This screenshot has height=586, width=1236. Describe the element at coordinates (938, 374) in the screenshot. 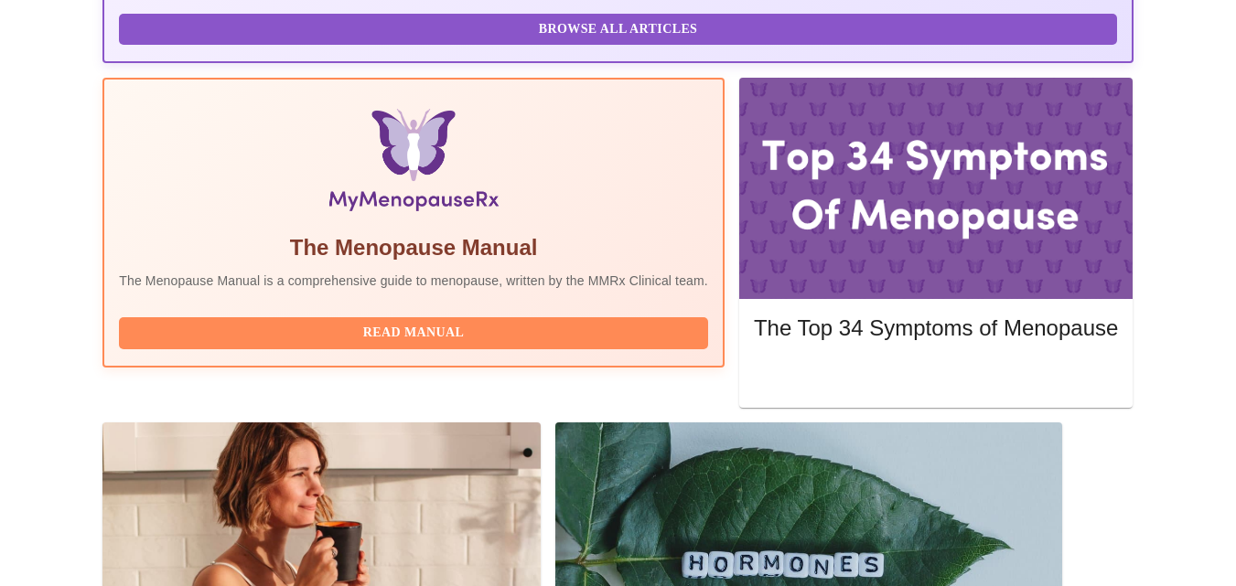

I see `a: Read More` at that location.